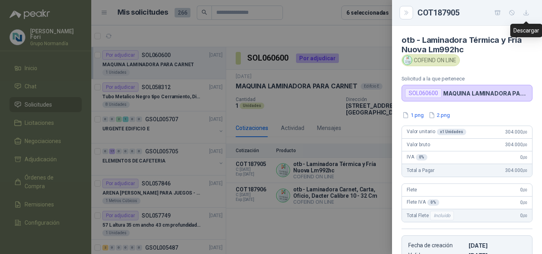 Image resolution: width=542 pixels, height=254 pixels. What do you see at coordinates (467, 45) in the screenshot?
I see `h4: otb - Laminadora Térmica y Fría Nuova Lm992hc` at bounding box center [467, 45].